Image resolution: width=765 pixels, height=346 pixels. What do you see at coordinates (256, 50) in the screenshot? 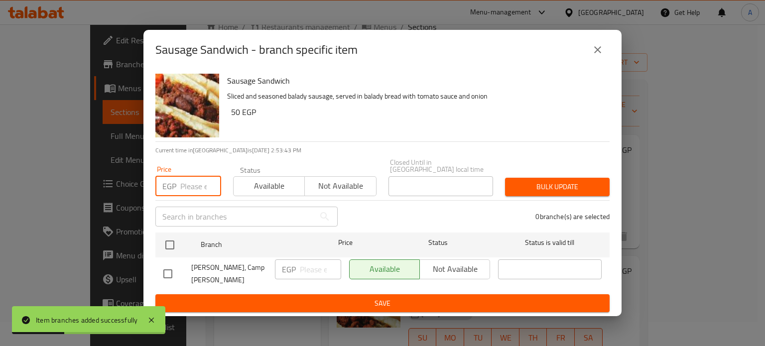
I see `h2: Sausage Sandwich - branch specific item` at bounding box center [256, 50].